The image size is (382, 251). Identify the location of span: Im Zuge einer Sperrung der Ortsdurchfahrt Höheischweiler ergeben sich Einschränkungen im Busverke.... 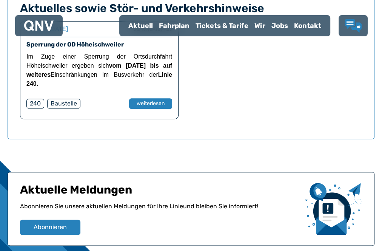
(99, 70).